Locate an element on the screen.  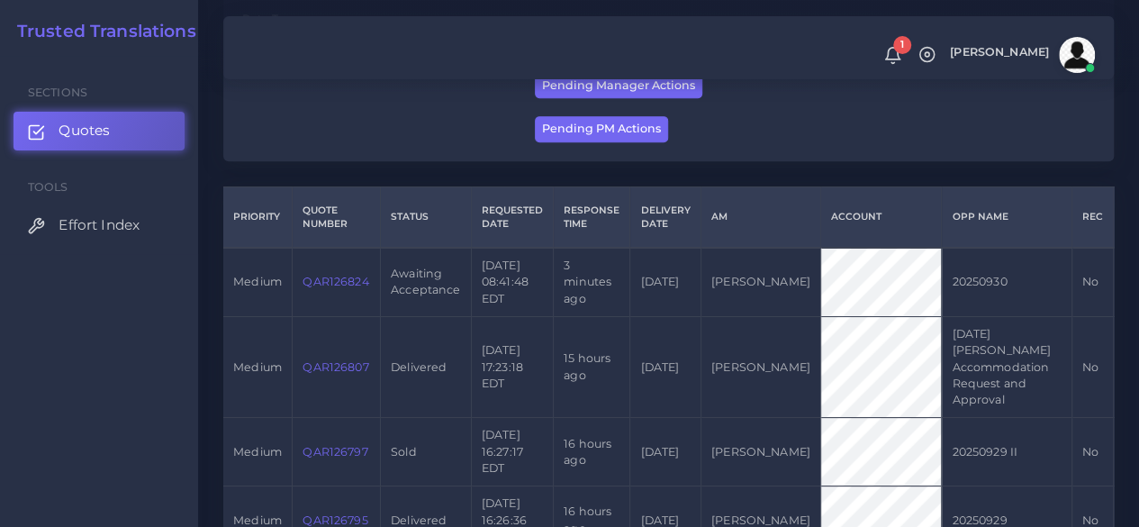
td: 16 hours ago is located at coordinates (592, 452).